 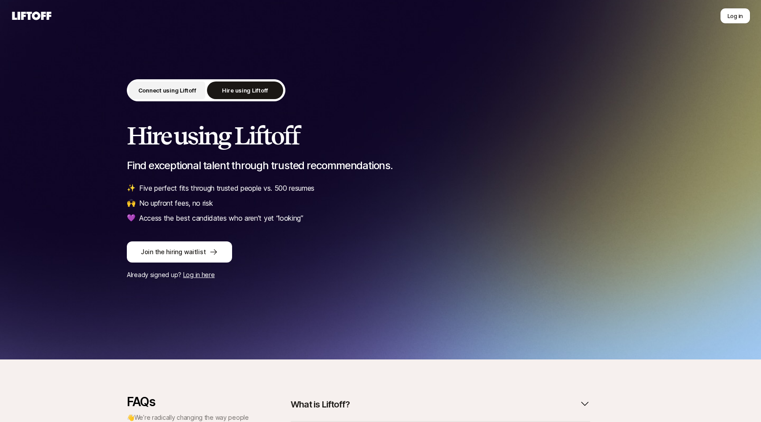 What do you see at coordinates (440, 404) in the screenshot?
I see `button: What is Liftoff?` at bounding box center [440, 404].